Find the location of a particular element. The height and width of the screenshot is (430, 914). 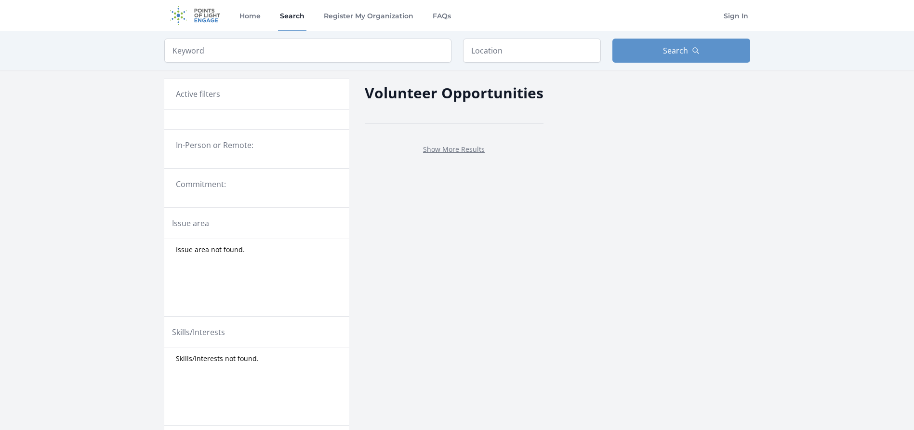

input: Keyword is located at coordinates (308, 51).